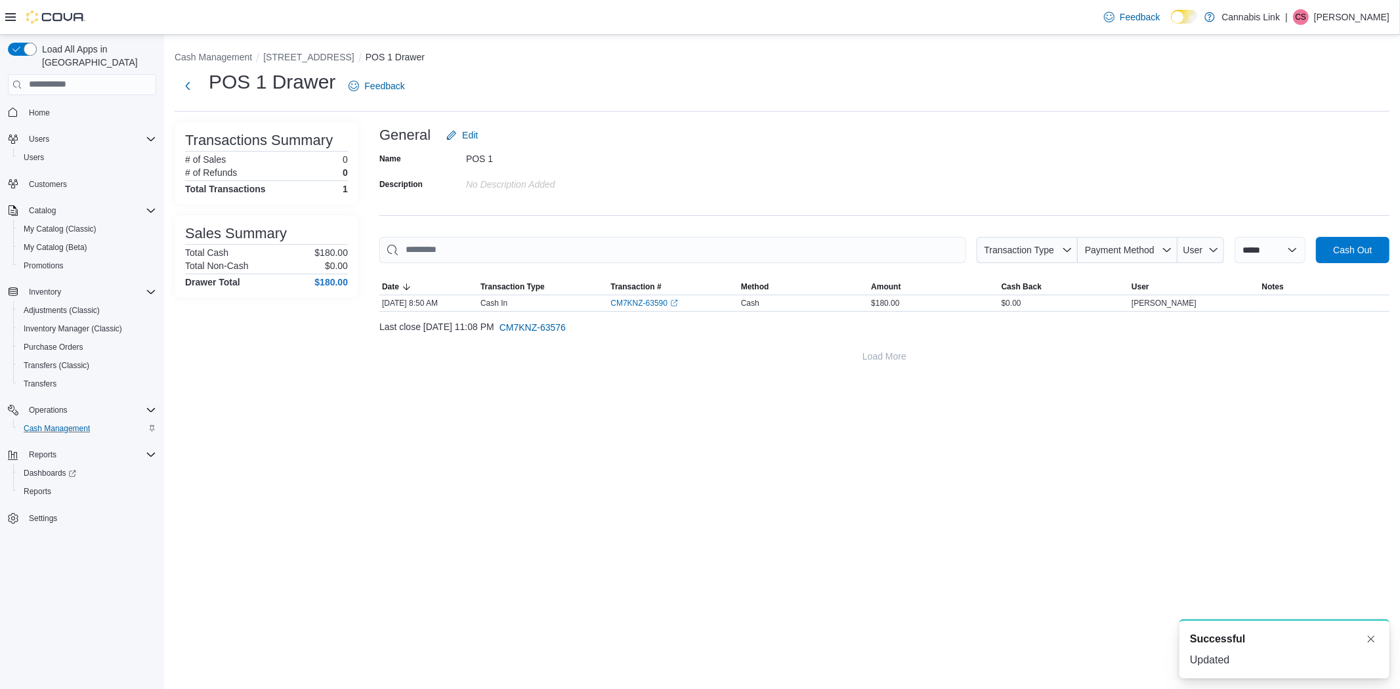 The image size is (1400, 689). I want to click on a: Promotions, so click(43, 266).